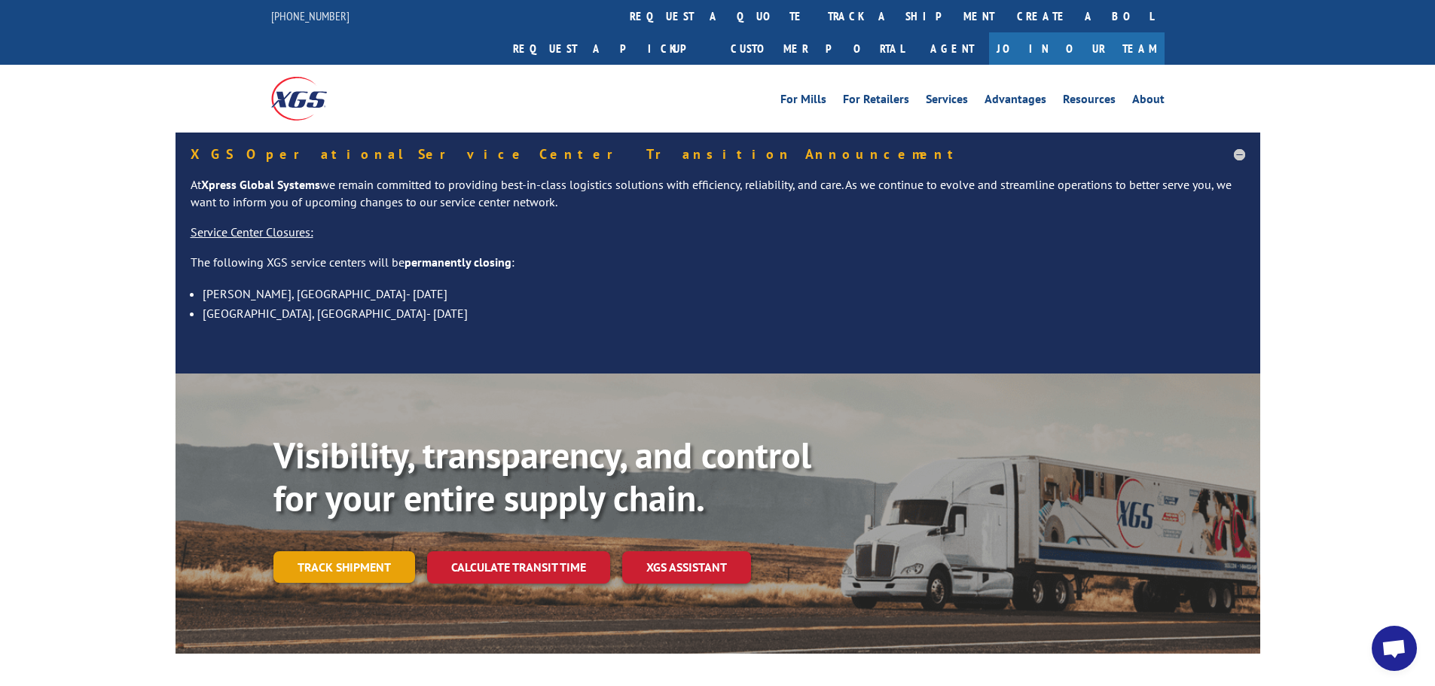 The height and width of the screenshot is (686, 1435). Describe the element at coordinates (952, 48) in the screenshot. I see `a: Agent` at that location.